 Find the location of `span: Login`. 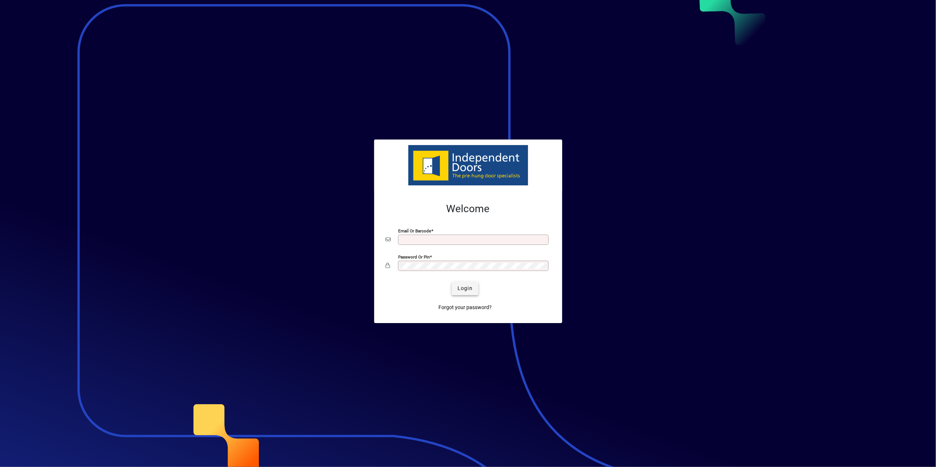

span: Login is located at coordinates (465, 288).